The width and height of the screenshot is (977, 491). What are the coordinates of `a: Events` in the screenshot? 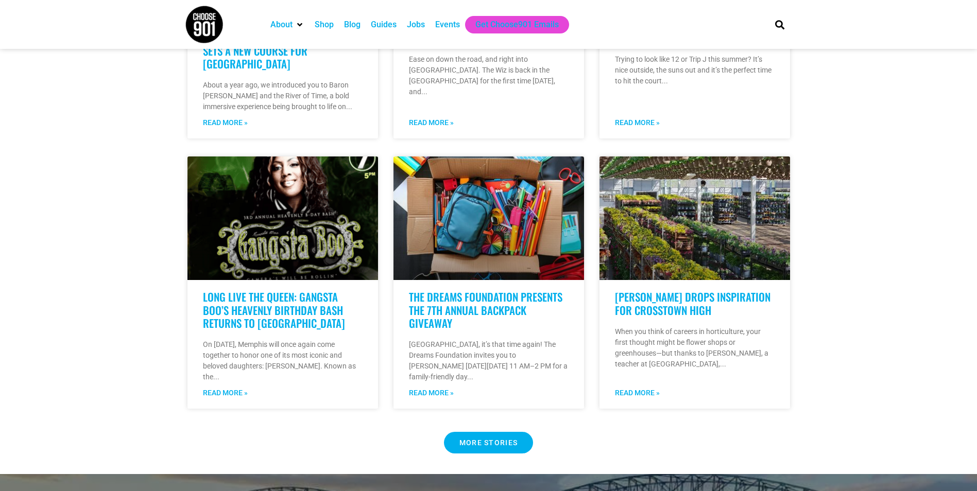 It's located at (447, 25).